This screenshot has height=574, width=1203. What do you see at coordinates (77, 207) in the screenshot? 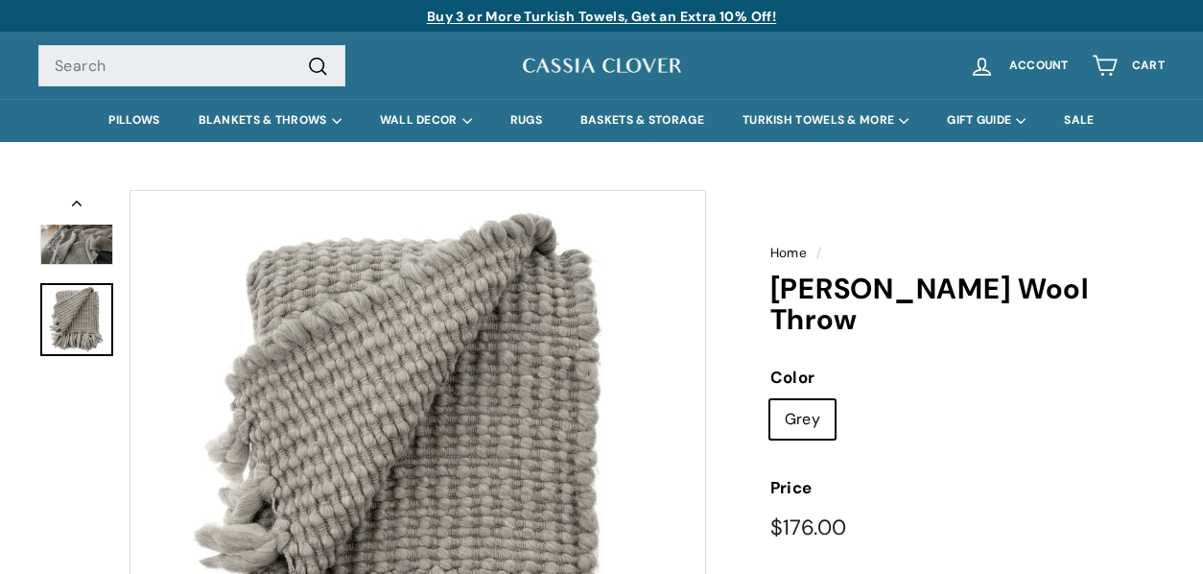
I see `button: Previous` at bounding box center [77, 207].